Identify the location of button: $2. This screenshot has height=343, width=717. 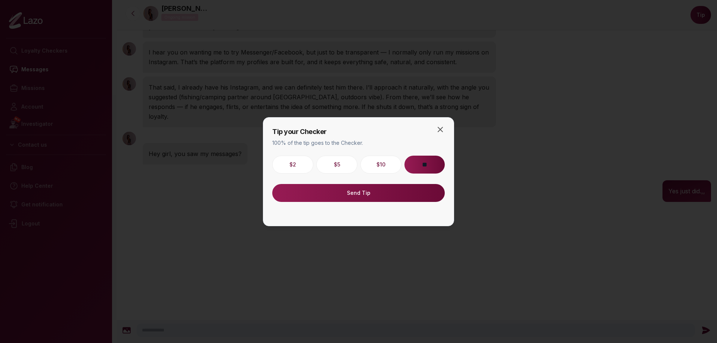
(293, 165).